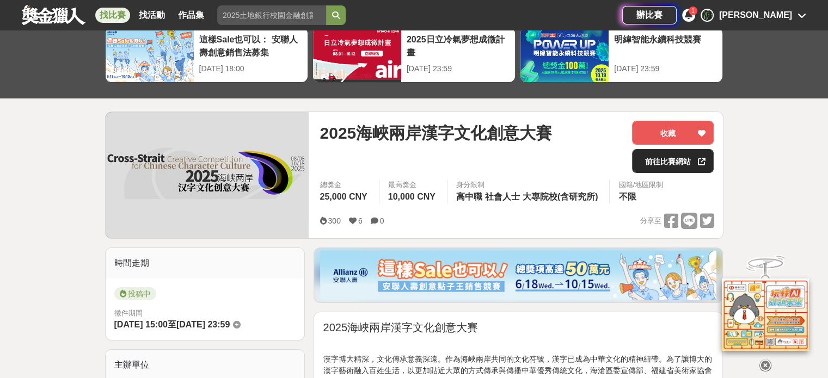 This screenshot has height=378, width=828. I want to click on div: 辦比賽, so click(649, 15).